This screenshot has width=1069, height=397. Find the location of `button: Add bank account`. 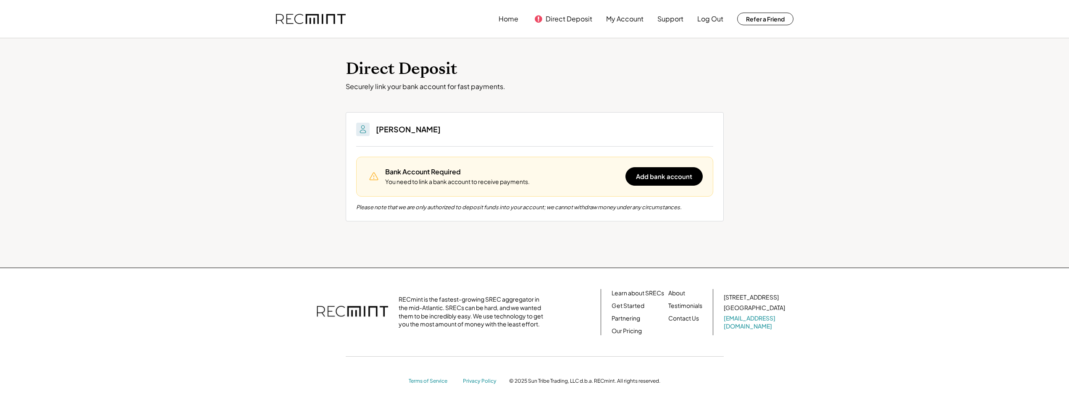

button: Add bank account is located at coordinates (664, 176).